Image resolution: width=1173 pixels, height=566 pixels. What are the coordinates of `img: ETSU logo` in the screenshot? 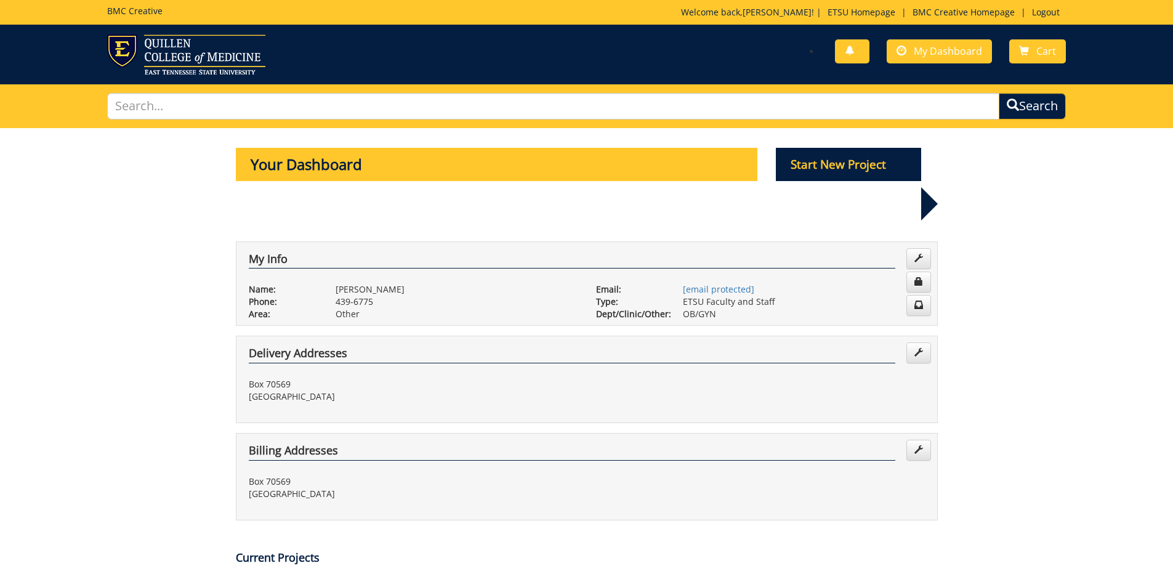 It's located at (186, 54).